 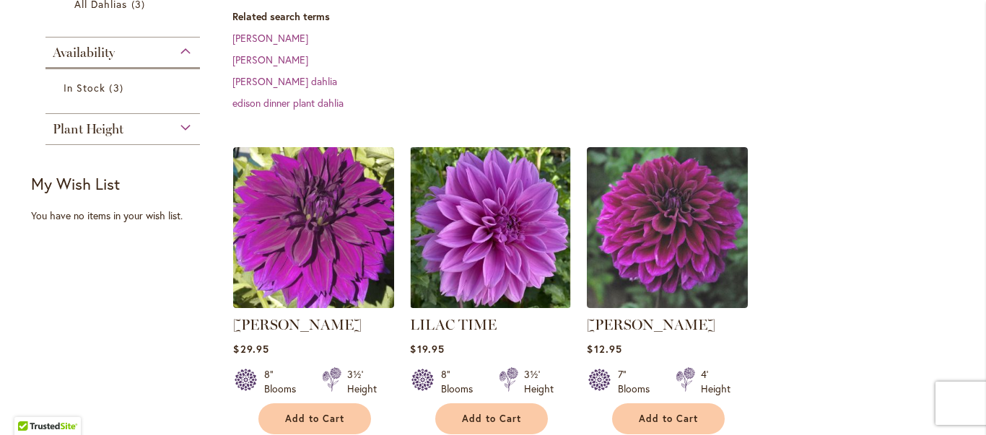 I want to click on div: 7" Blooms, so click(x=638, y=382).